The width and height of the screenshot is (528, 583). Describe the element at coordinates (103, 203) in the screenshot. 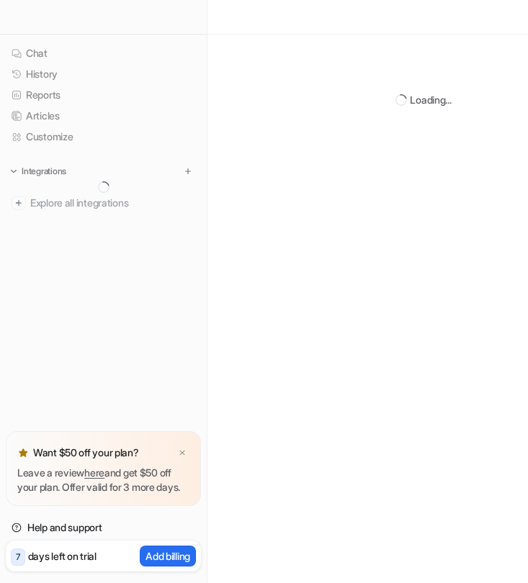

I see `a: Explore all integrations` at that location.